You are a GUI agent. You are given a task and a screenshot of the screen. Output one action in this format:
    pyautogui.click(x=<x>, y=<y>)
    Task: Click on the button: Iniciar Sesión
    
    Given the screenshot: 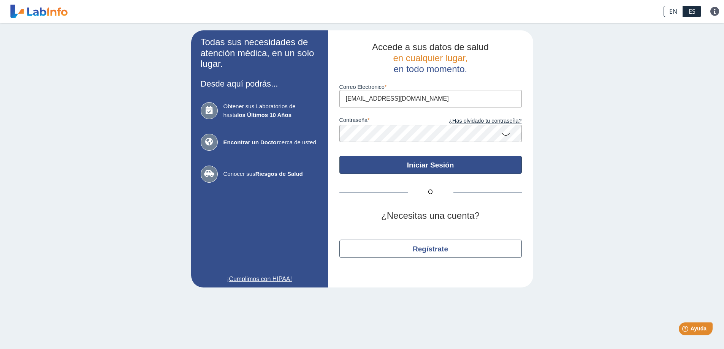 What is the action you would take?
    pyautogui.click(x=430, y=165)
    